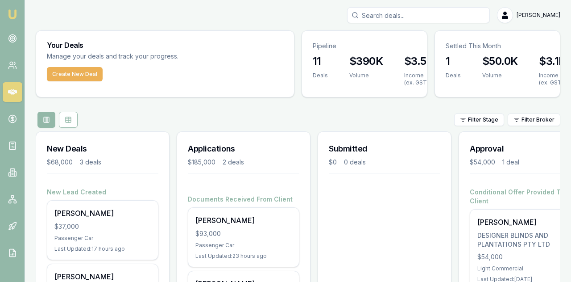  I want to click on button: Filter Broker, so click(534, 120).